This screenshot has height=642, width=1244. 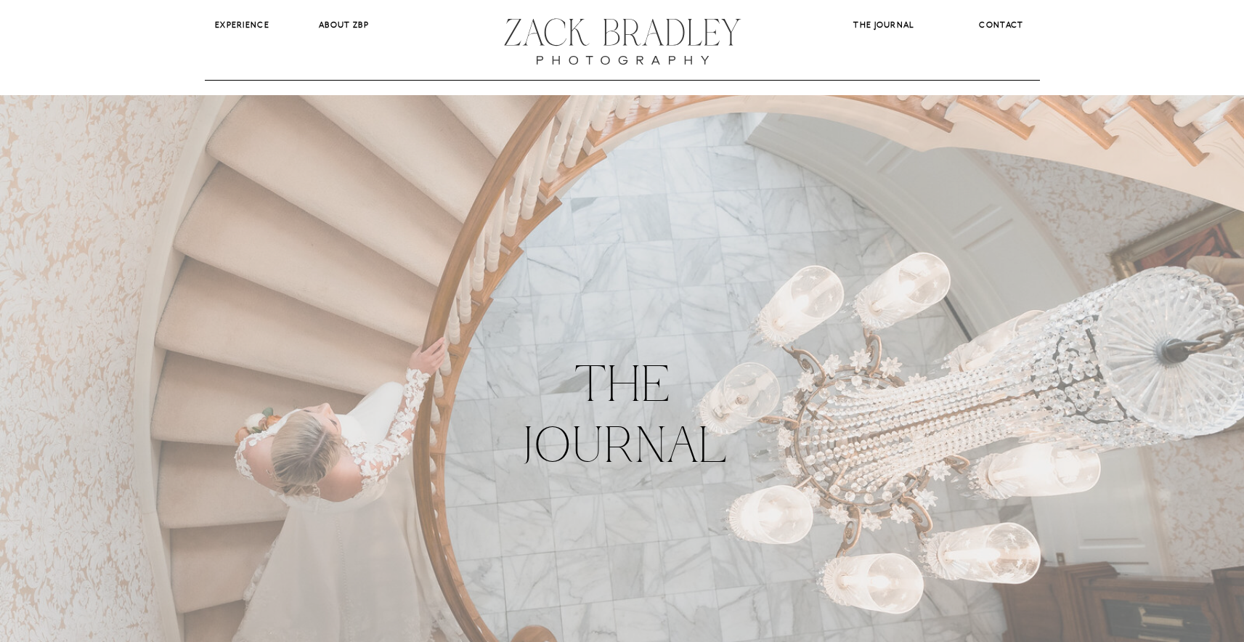 I want to click on a: CONTACT, so click(x=1002, y=25).